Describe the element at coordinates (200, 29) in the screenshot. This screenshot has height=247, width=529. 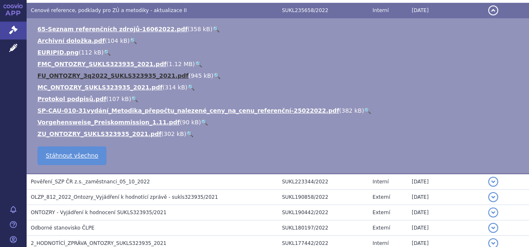
I see `span: 358 kB` at that location.